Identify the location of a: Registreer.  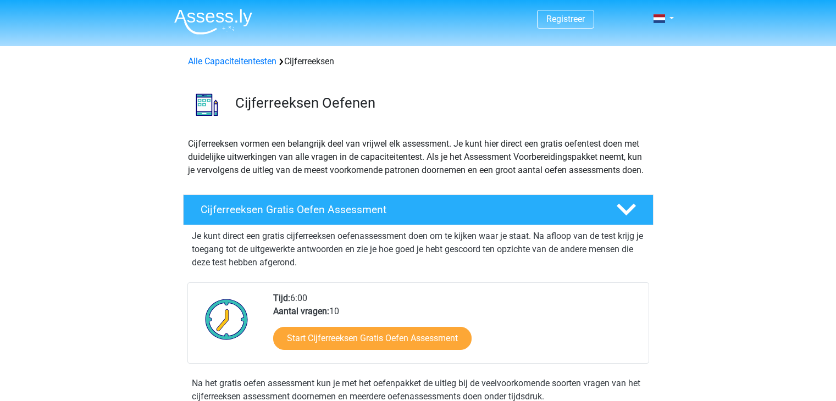
(566, 19).